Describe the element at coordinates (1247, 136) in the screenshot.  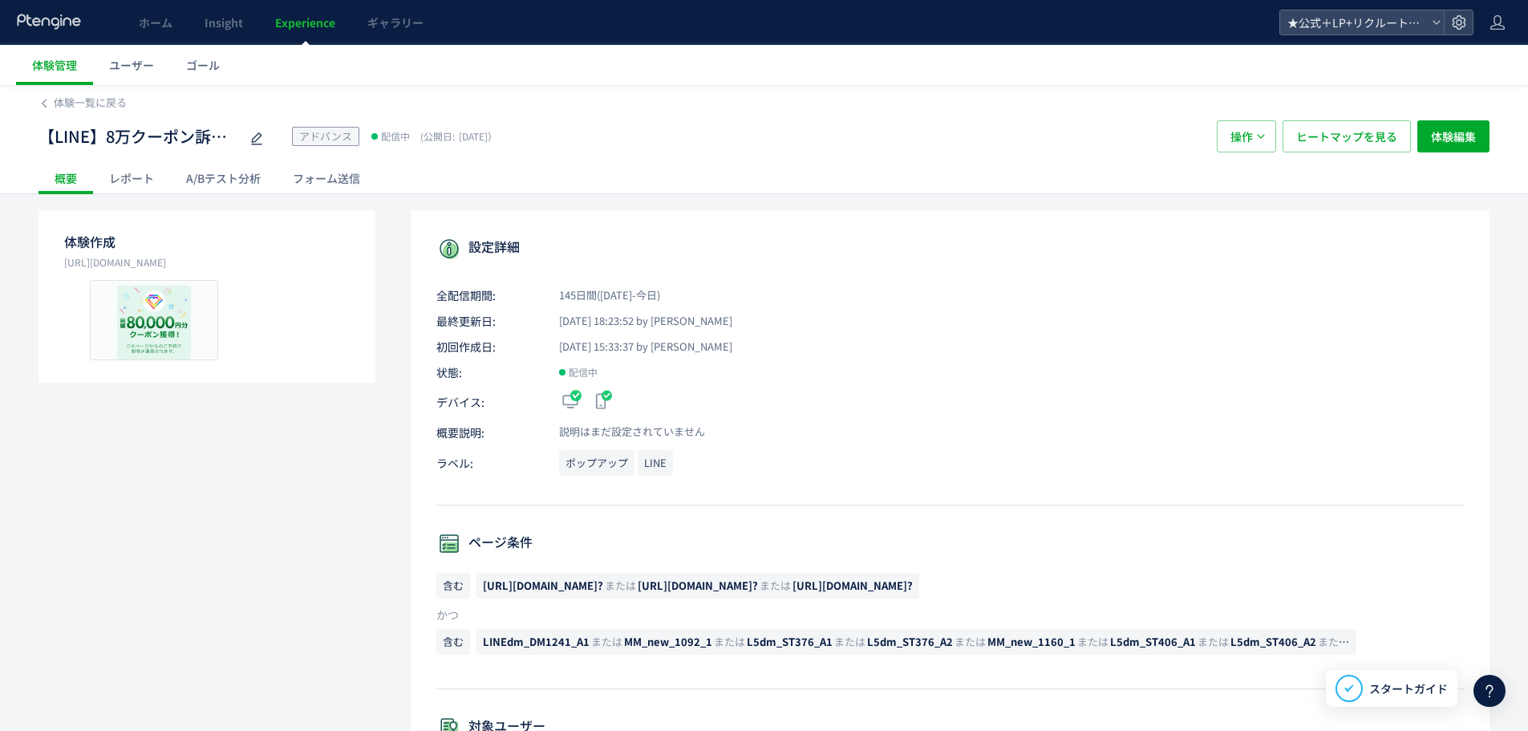
I see `button: 操作` at that location.